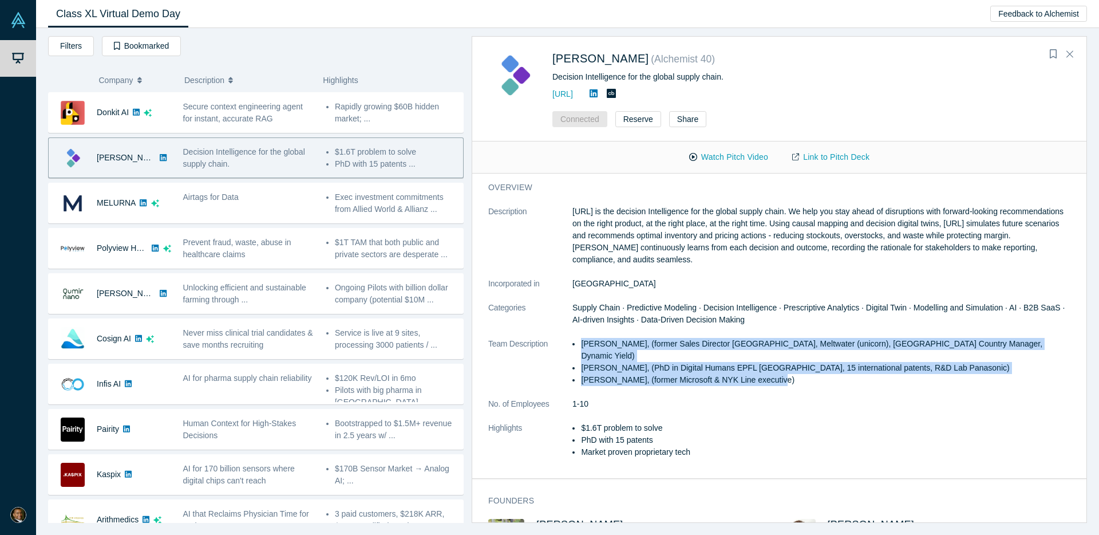 The image size is (1099, 535). What do you see at coordinates (530, 290) in the screenshot?
I see `dt: Incorporated in` at bounding box center [530, 290].